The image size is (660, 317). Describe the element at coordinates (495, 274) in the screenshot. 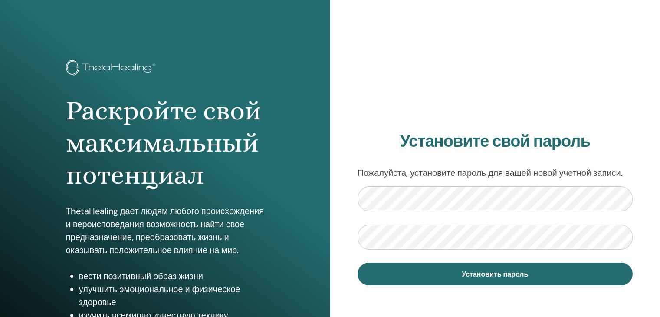

I see `button: Установить пароль` at that location.